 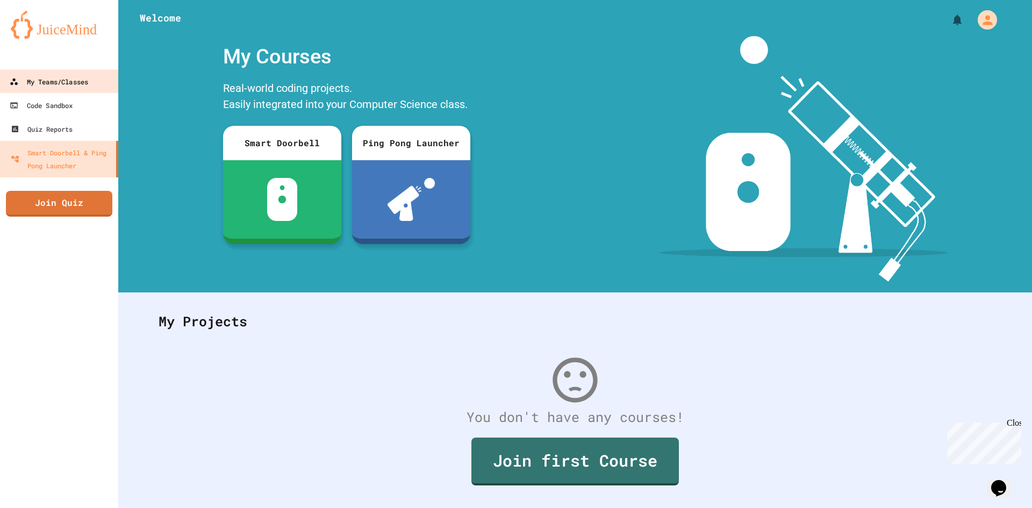 What do you see at coordinates (59, 25) in the screenshot?
I see `img: logo-orange.svg` at bounding box center [59, 25].